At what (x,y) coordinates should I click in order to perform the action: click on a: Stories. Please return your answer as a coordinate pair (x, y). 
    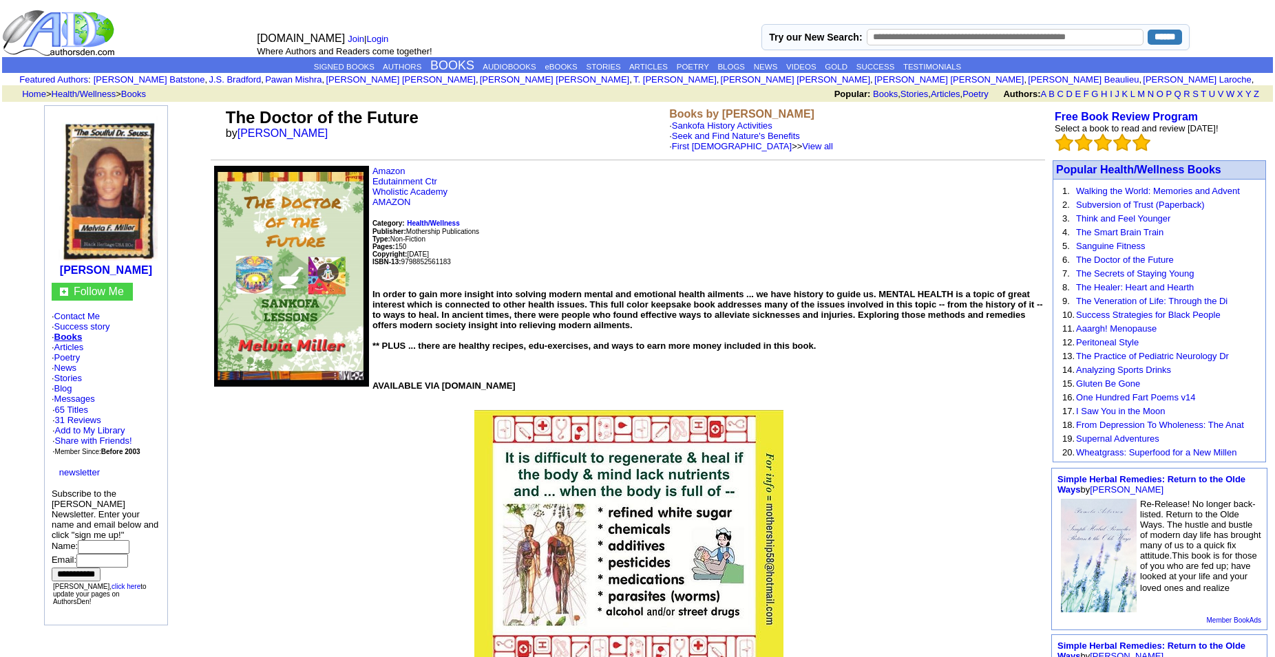
    Looking at the image, I should click on (914, 94).